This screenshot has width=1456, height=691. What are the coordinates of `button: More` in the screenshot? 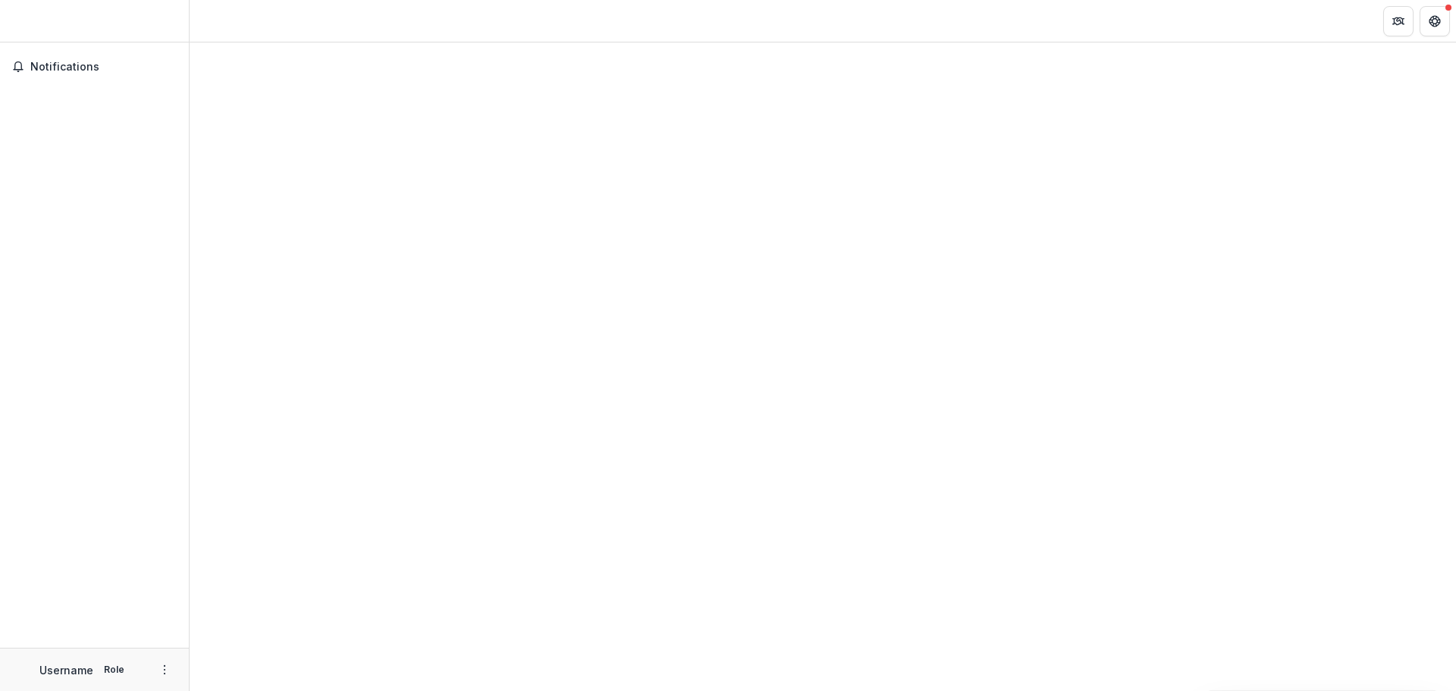 It's located at (165, 670).